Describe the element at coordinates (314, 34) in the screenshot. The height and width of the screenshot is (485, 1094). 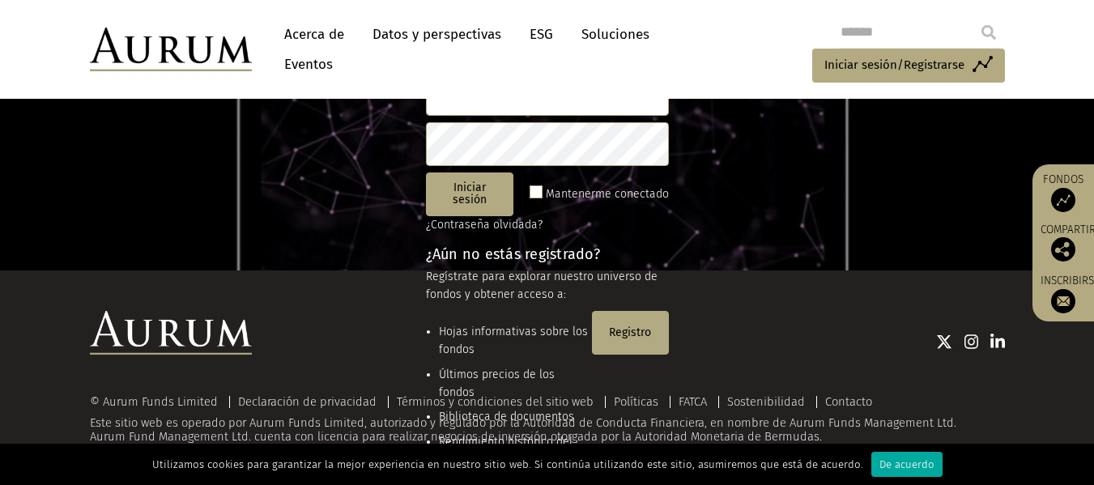
I see `font: Acerca de` at that location.